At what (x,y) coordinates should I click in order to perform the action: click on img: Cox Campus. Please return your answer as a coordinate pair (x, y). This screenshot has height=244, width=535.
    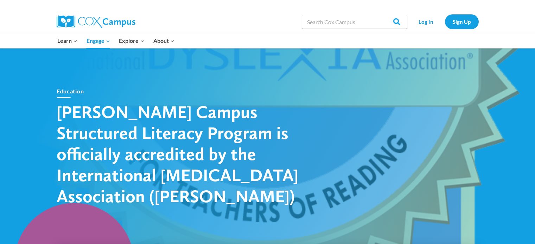
    Looking at the image, I should click on (96, 22).